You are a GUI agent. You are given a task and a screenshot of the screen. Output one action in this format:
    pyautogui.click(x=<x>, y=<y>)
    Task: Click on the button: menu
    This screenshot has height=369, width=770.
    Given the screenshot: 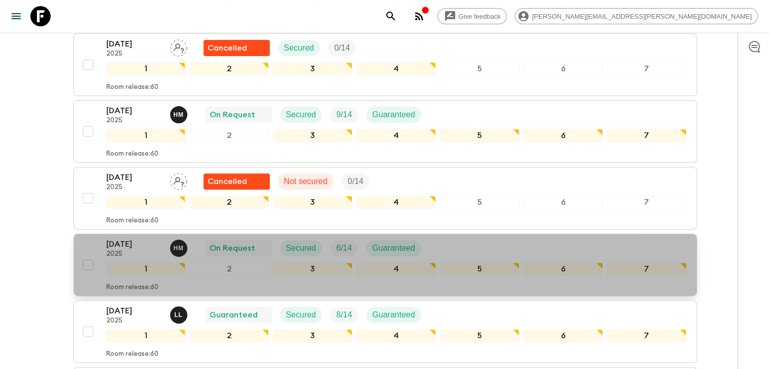 What is the action you would take?
    pyautogui.click(x=16, y=16)
    